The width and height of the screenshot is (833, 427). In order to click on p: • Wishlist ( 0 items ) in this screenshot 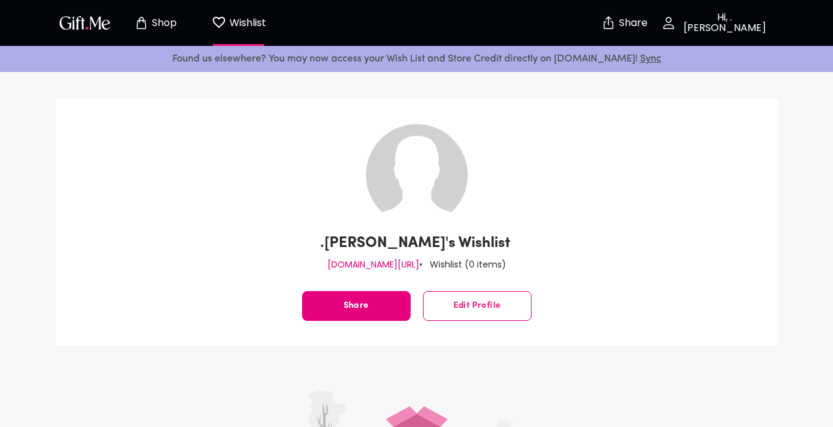, I will do `click(463, 264)`.